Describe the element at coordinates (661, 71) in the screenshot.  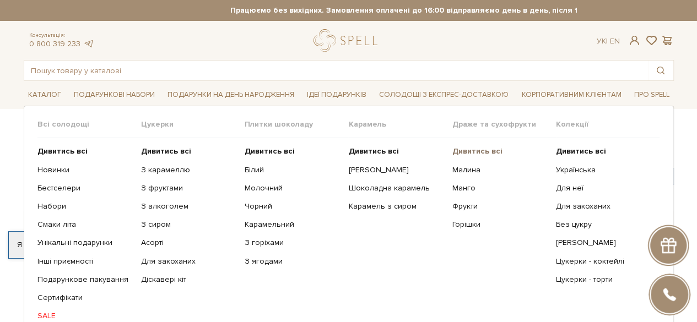
I see `button: Пошук товару у каталозі` at that location.